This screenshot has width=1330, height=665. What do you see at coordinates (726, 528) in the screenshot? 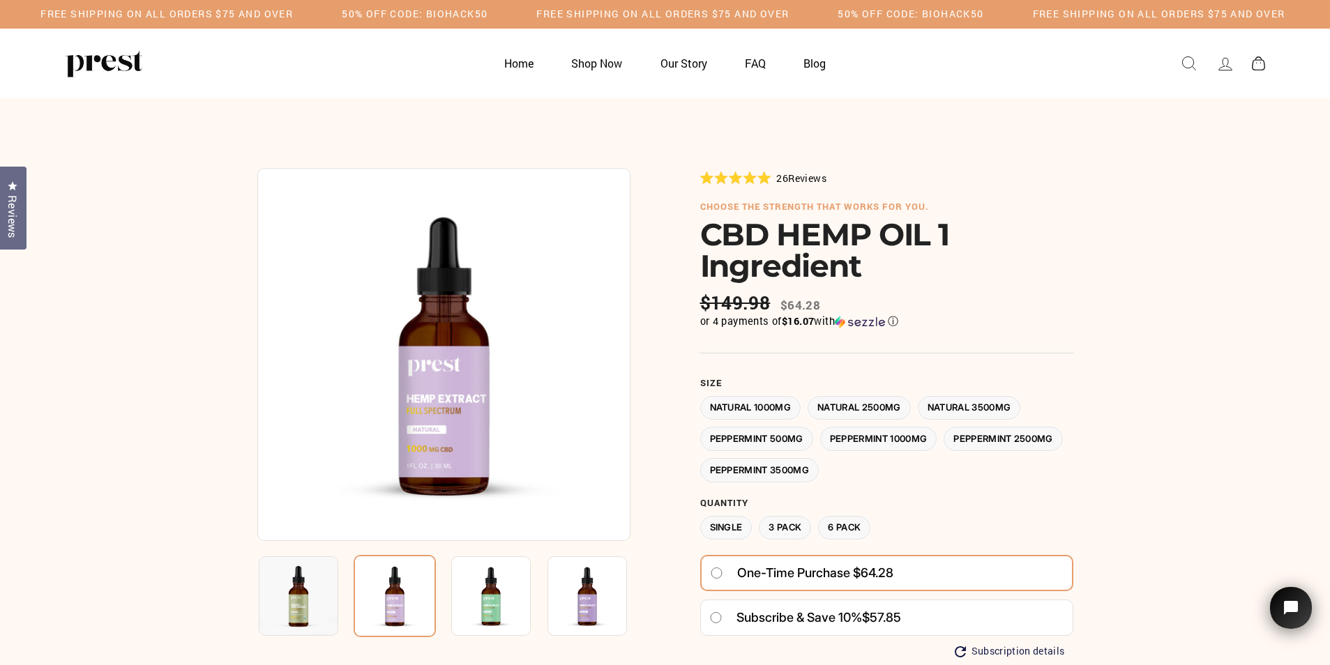
I see `label: Single` at bounding box center [726, 528].